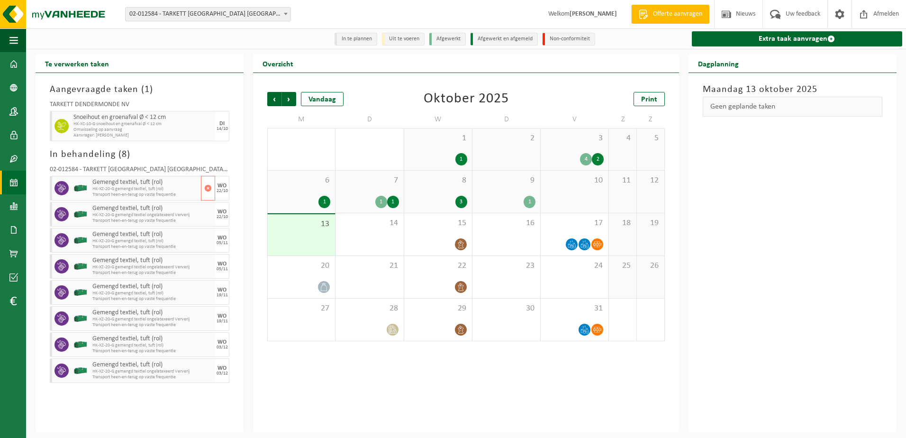  I want to click on td: W, so click(438, 119).